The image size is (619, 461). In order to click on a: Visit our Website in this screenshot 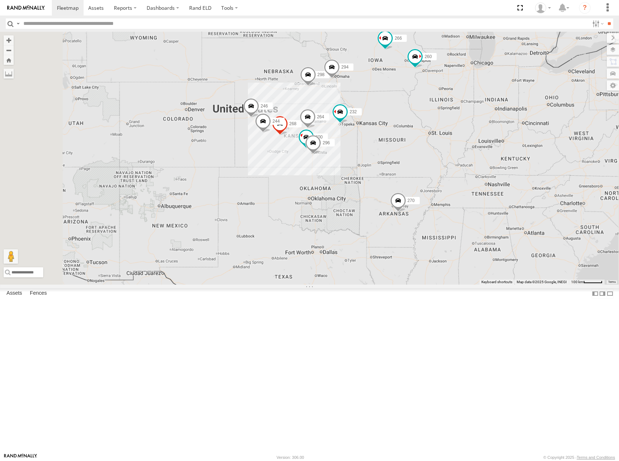, I will do `click(21, 457)`.